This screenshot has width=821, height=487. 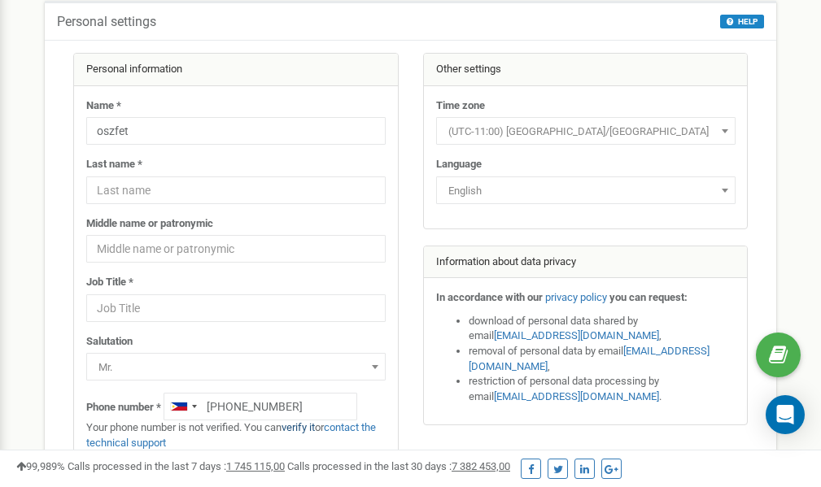 I want to click on strong: you can request:, so click(x=648, y=297).